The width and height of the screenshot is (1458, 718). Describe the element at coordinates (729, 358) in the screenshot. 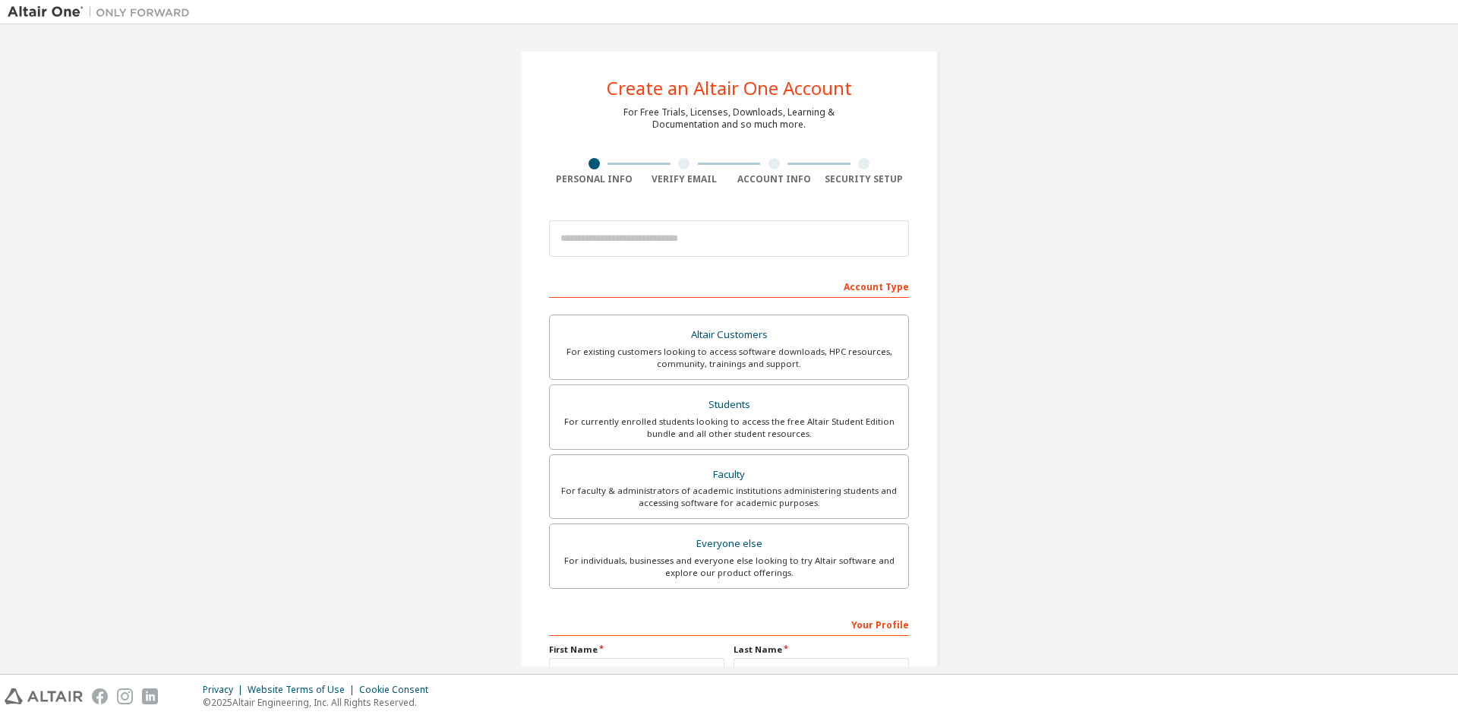

I see `div: For existing customers looking to access software downloads, HPC resources, community, trainings ...` at that location.